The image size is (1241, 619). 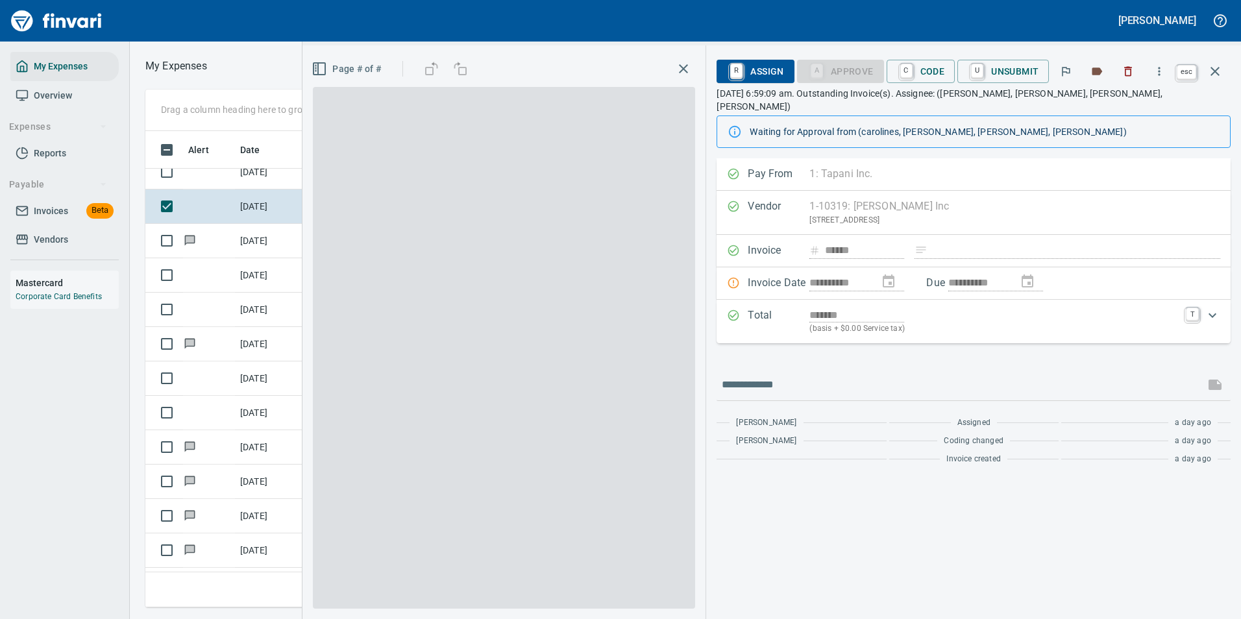 I want to click on span: My Expenses, so click(x=60, y=66).